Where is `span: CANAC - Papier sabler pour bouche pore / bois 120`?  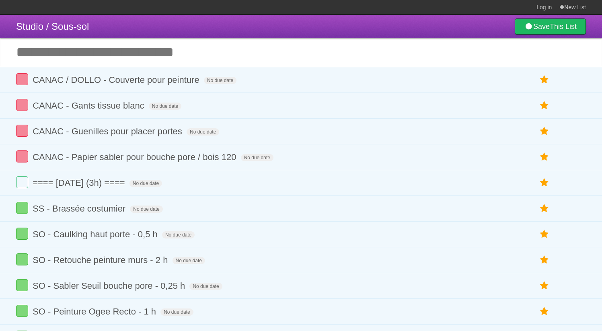
span: CANAC - Papier sabler pour bouche pore / bois 120 is located at coordinates (135, 157).